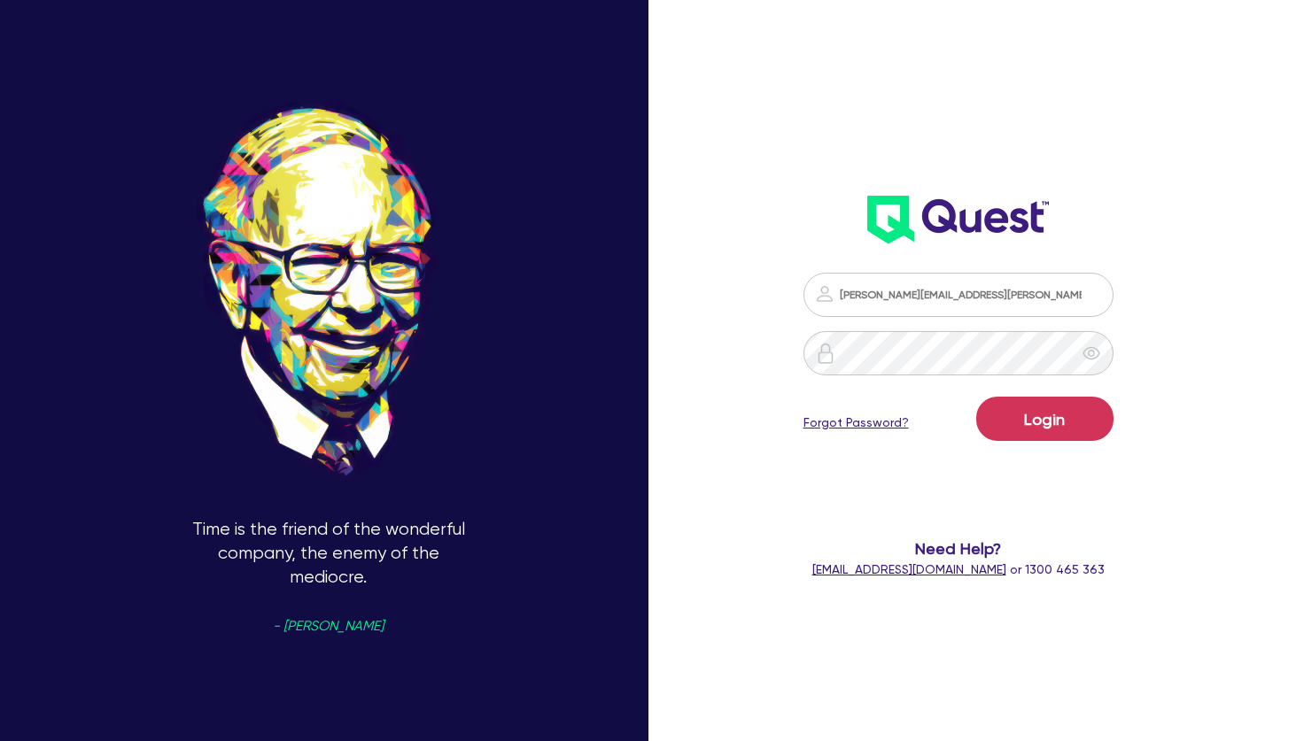 The height and width of the screenshot is (741, 1296). Describe the element at coordinates (958, 295) in the screenshot. I see `input: Email address` at that location.